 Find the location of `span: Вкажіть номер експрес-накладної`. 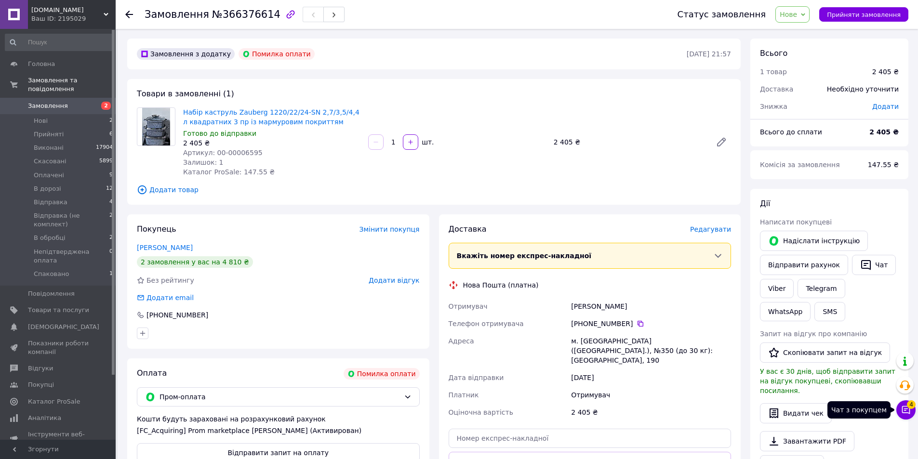

span: Вкажіть номер експрес-накладної is located at coordinates (524, 256).